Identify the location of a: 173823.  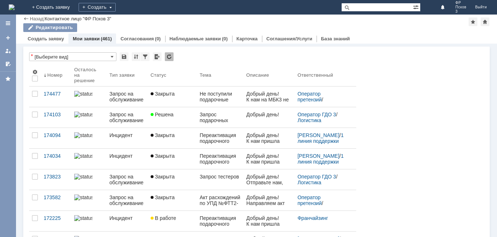
(56, 180).